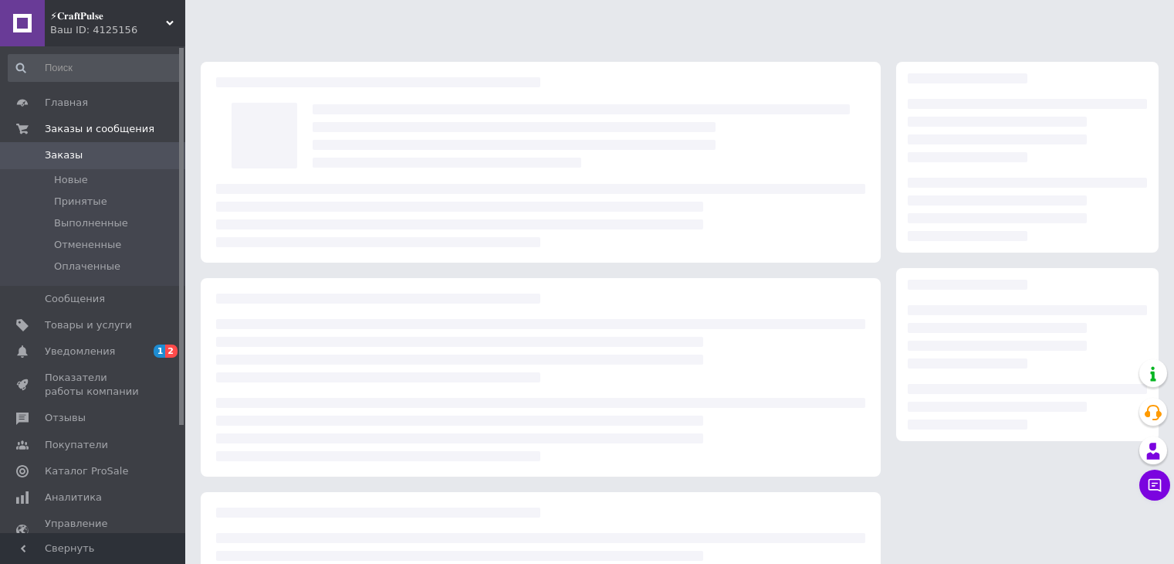 The height and width of the screenshot is (564, 1174). I want to click on button: Чат с покупателем, so click(1155, 485).